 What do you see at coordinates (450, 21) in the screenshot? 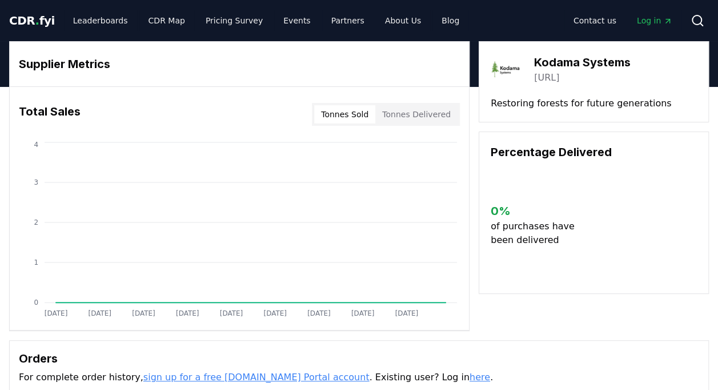
I see `a: Blog` at bounding box center [450, 21].